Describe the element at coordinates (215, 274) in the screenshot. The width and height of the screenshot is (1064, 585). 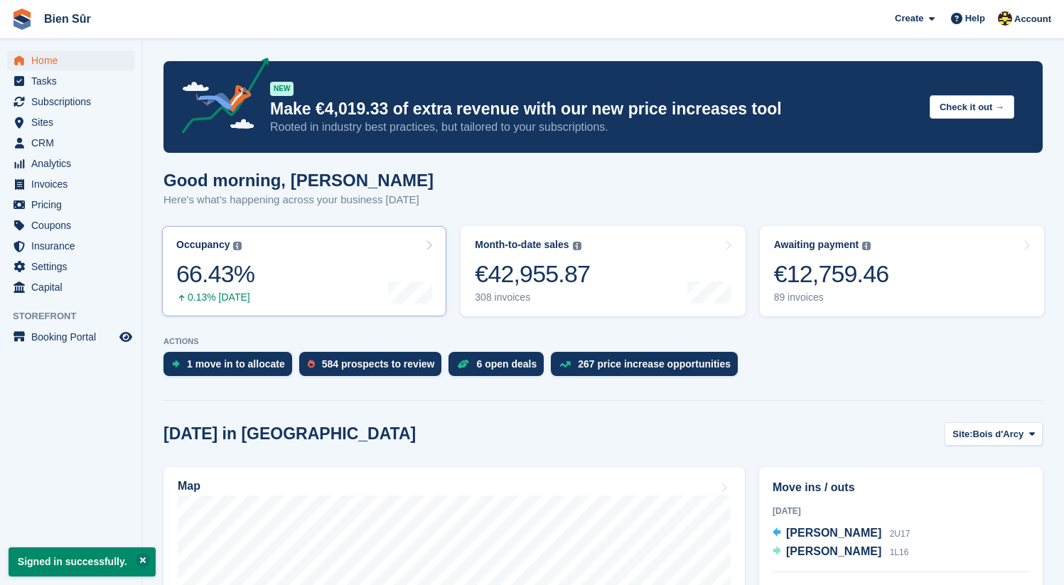
I see `div: 66.43%` at that location.